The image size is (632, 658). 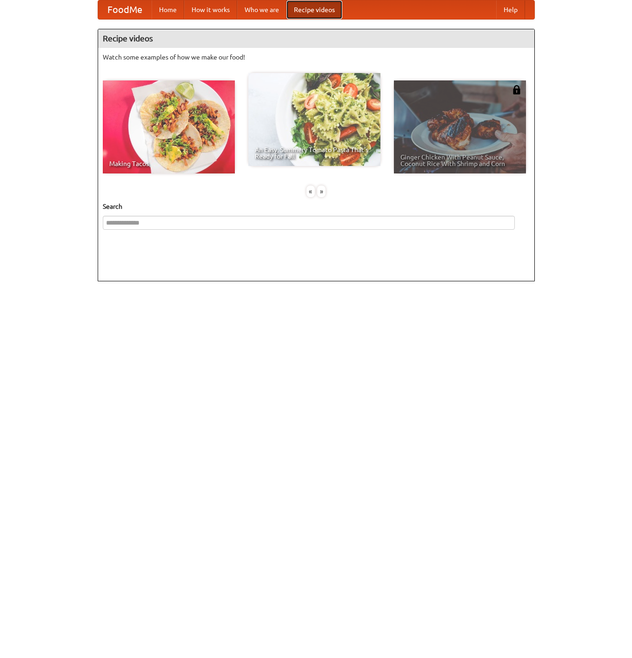 What do you see at coordinates (169, 164) in the screenshot?
I see `span: Making Tacos` at bounding box center [169, 164].